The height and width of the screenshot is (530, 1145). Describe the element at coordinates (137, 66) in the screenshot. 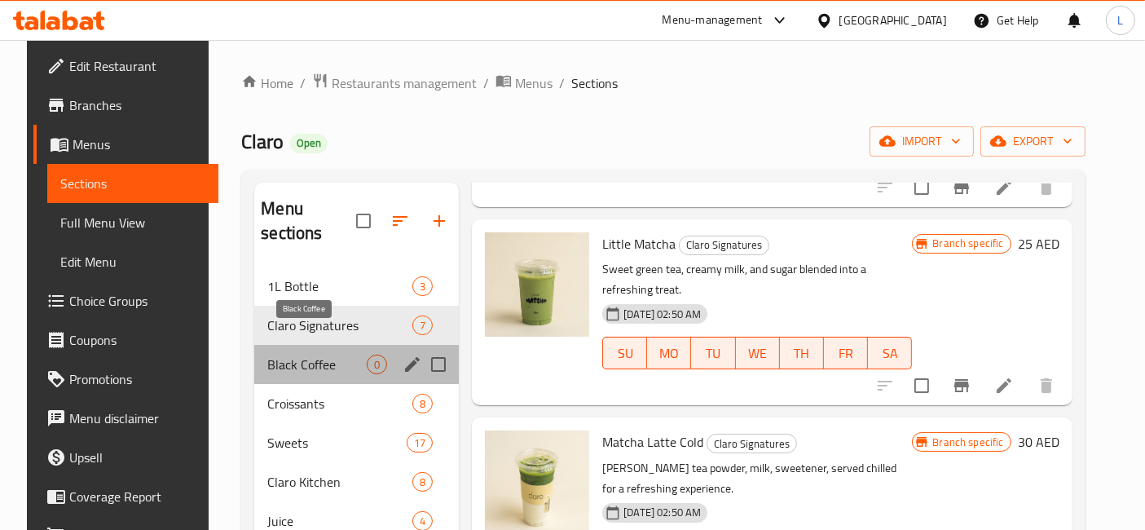

I see `span: Edit Restaurant` at that location.